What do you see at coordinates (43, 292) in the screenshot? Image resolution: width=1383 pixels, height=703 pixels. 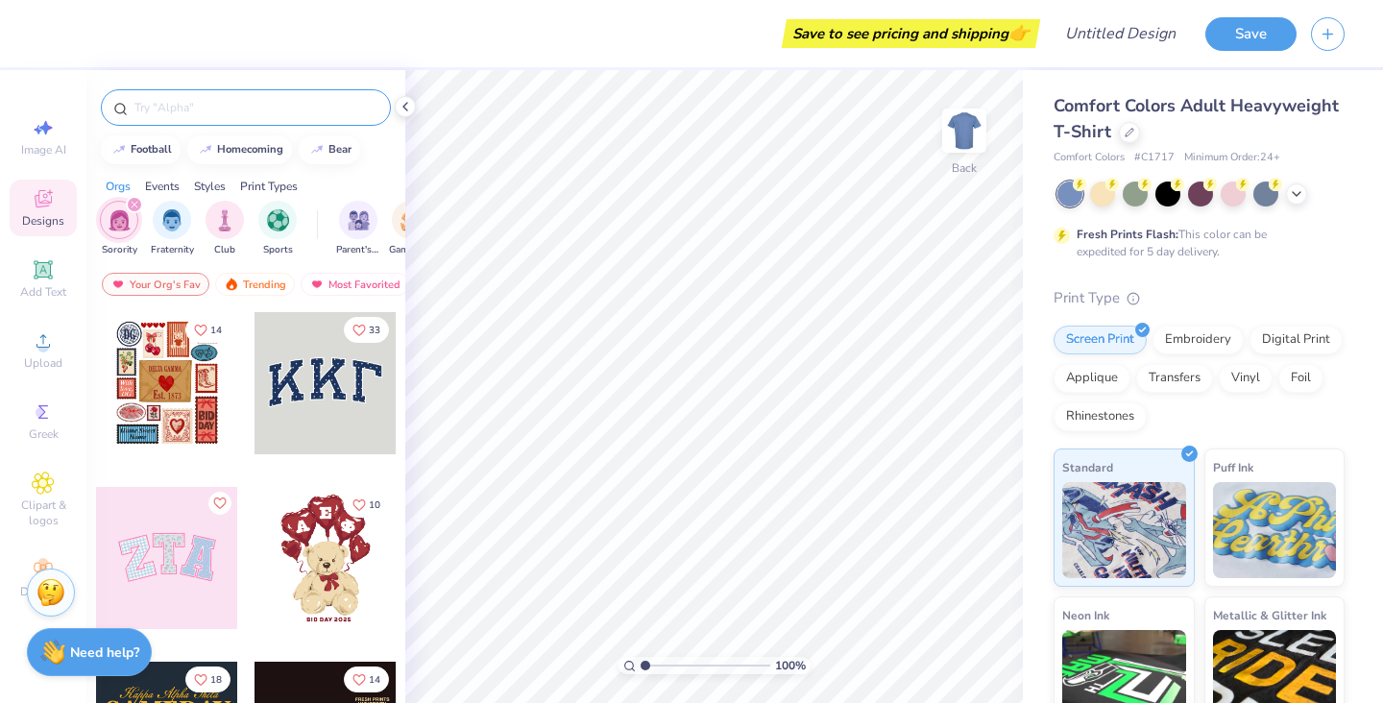 I see `span: Add Text` at bounding box center [43, 292].